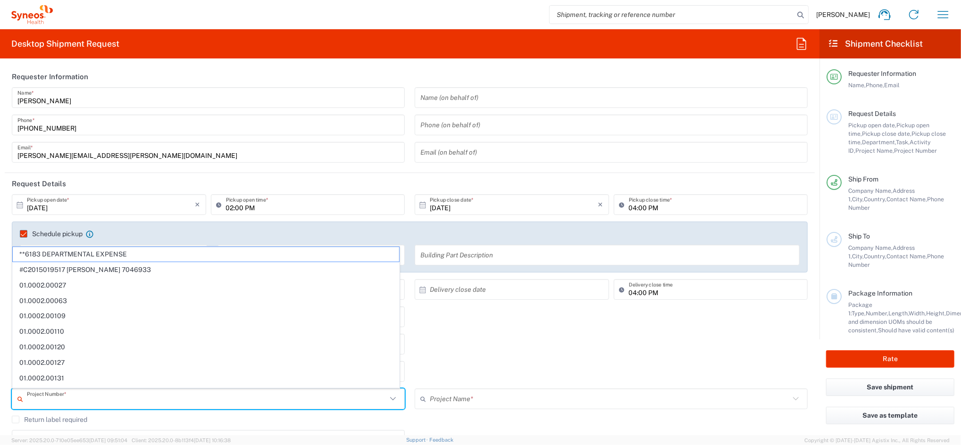  Describe the element at coordinates (206, 254) in the screenshot. I see `span: **6183 DEPARTMENTAL EXPENSE` at that location.